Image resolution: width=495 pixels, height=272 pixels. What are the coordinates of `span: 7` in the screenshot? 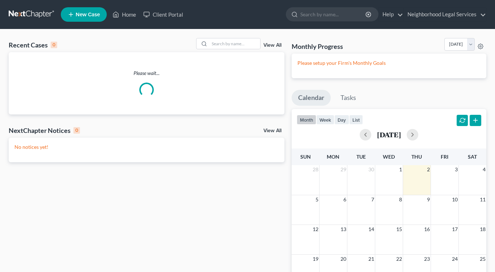 It's located at (373, 199).